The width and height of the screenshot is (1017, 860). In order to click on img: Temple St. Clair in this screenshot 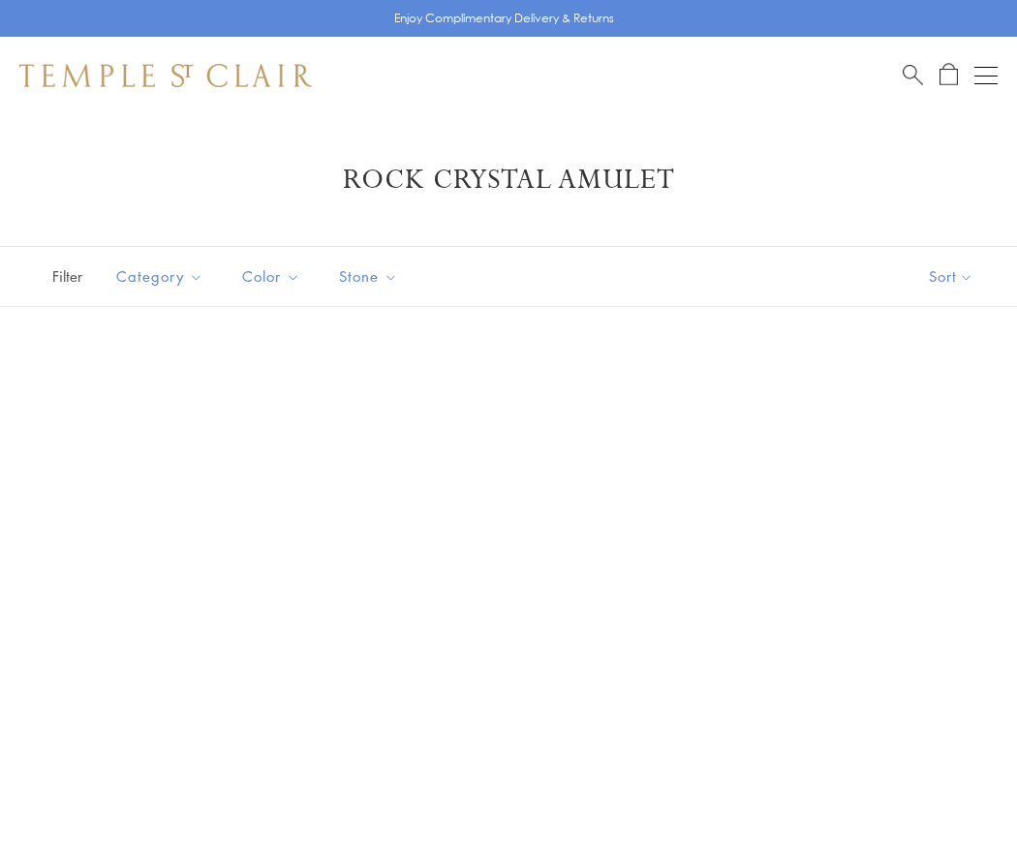, I will do `click(166, 76)`.